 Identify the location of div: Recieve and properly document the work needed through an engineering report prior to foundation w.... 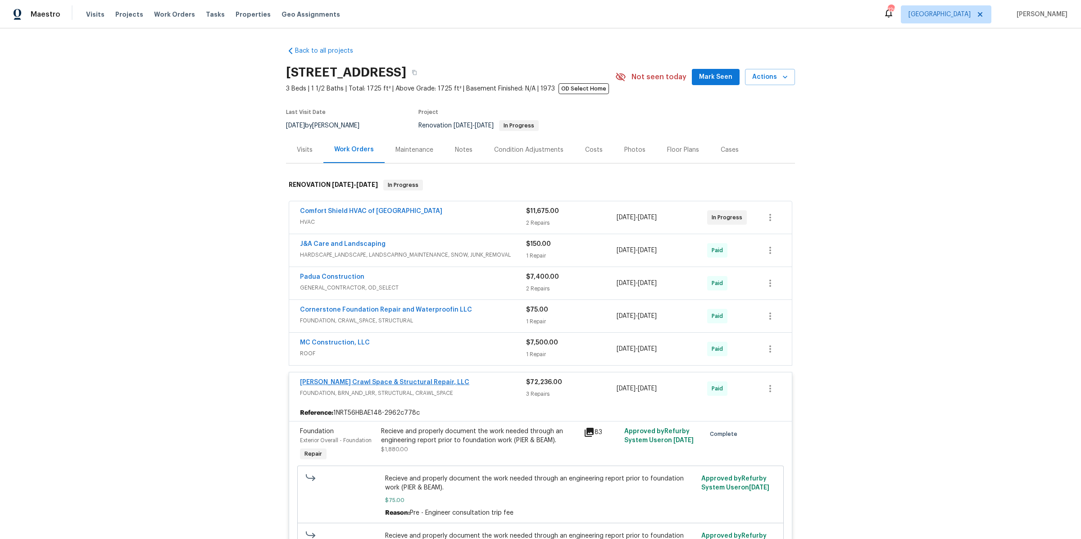
(480, 436).